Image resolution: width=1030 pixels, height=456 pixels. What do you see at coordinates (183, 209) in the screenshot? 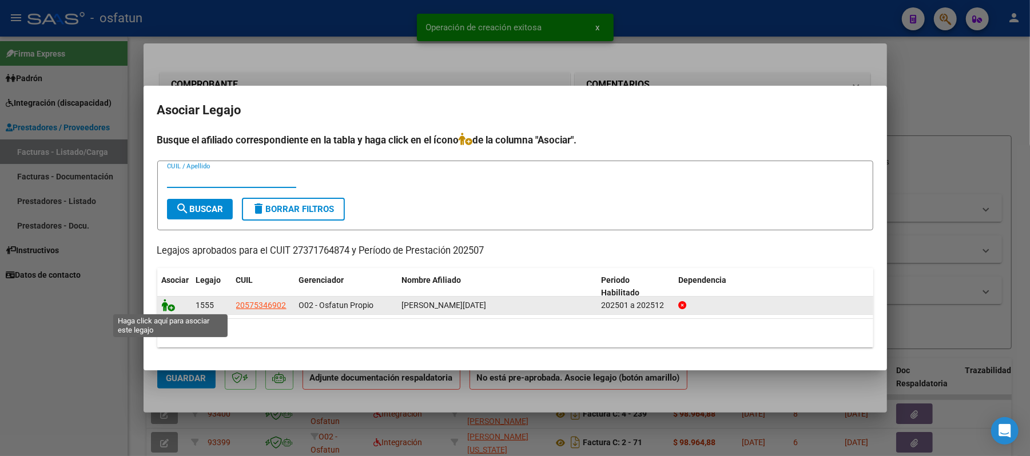
I see `mat-icon: search` at bounding box center [183, 209].